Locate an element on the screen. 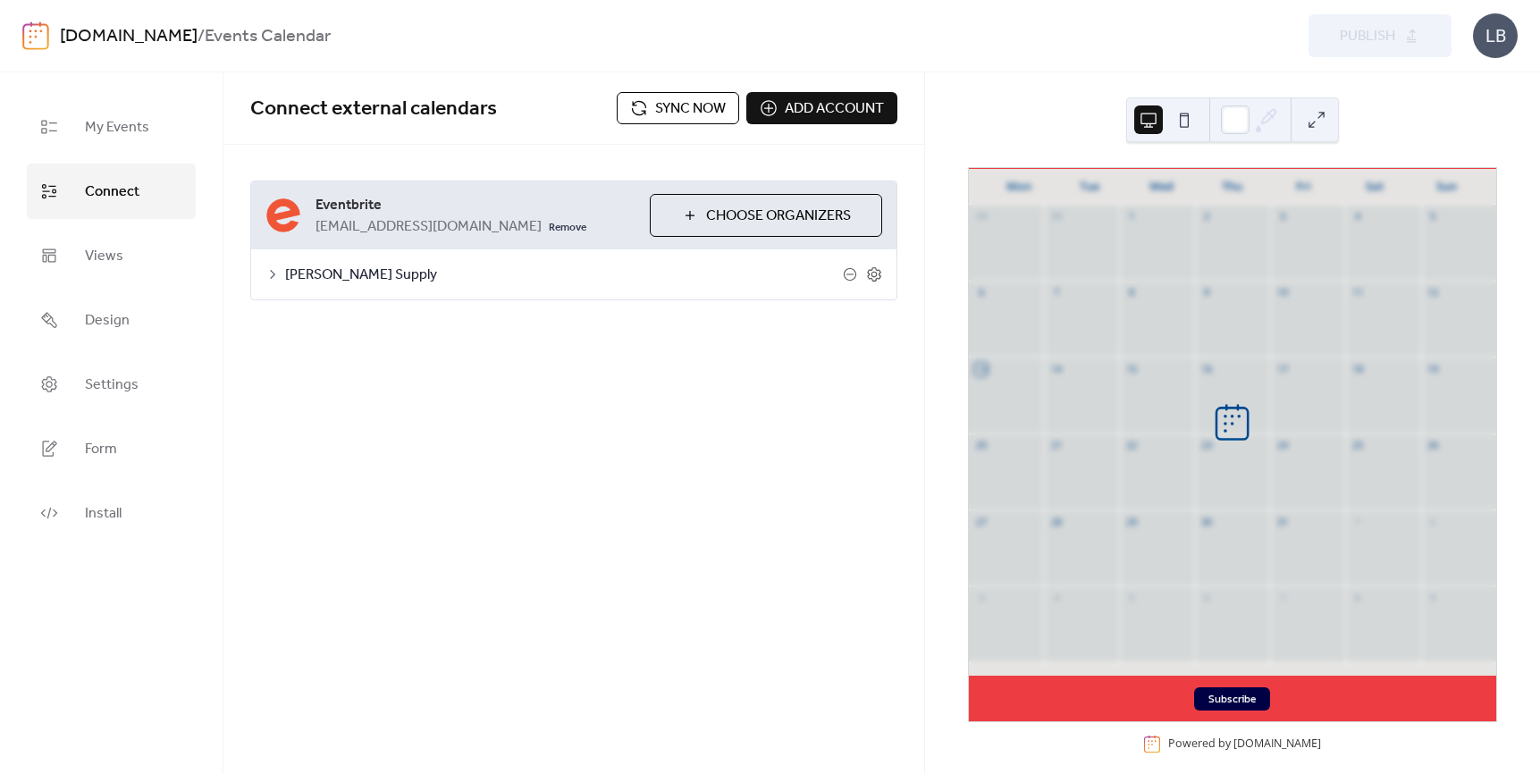  div: 25 is located at coordinates (1357, 445).